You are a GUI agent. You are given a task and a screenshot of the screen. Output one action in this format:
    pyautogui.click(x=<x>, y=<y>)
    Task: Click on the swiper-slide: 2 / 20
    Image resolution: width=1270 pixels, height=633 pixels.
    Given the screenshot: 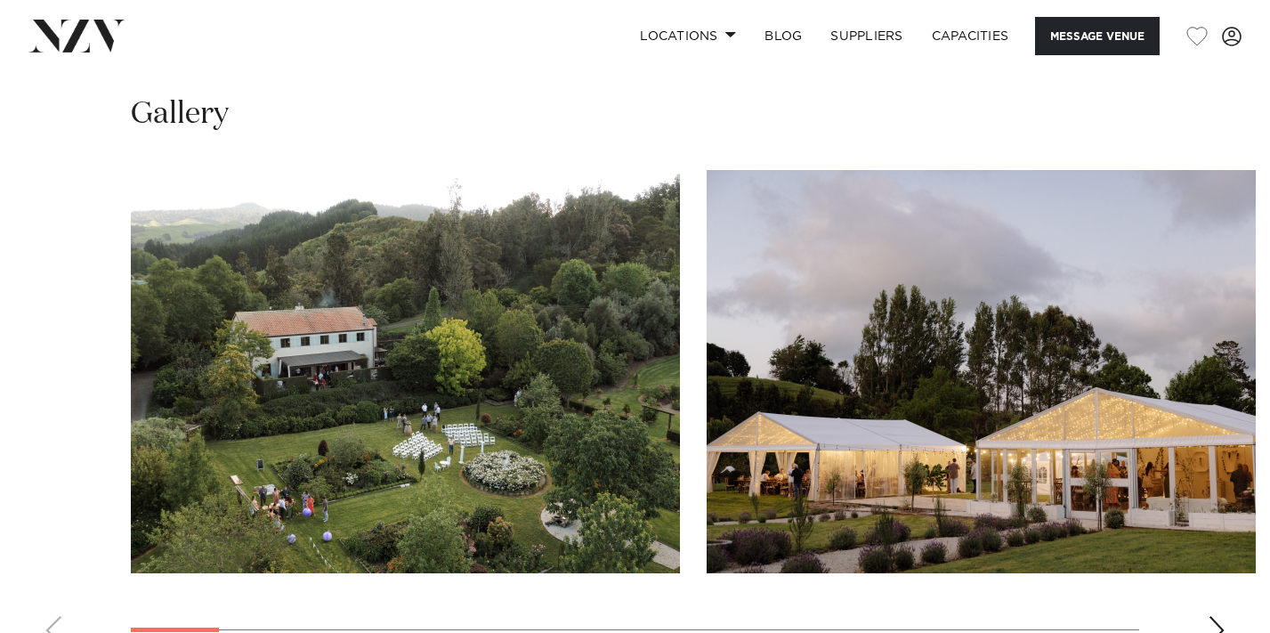 What is the action you would take?
    pyautogui.click(x=980, y=371)
    